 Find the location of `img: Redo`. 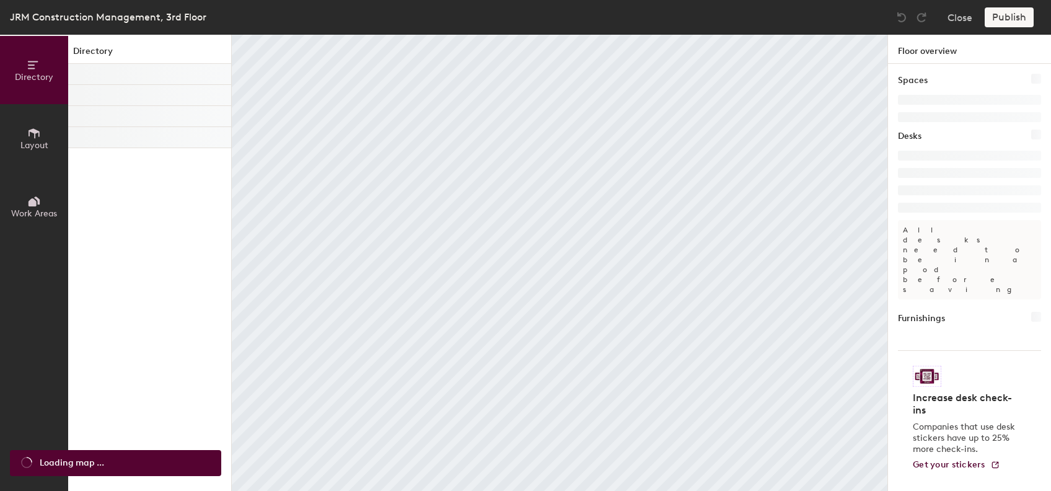

img: Redo is located at coordinates (922, 17).